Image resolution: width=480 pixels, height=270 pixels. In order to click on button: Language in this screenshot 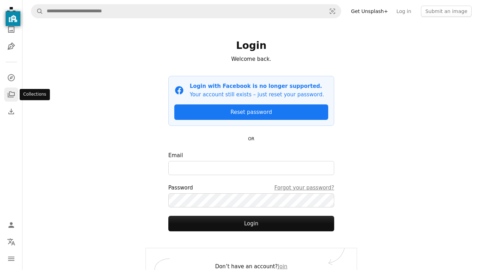, I will do `click(11, 242)`.